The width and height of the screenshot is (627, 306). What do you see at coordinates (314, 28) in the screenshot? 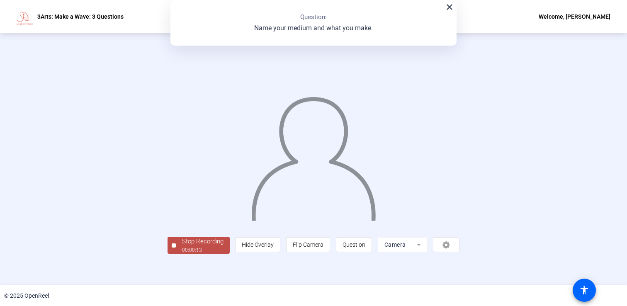
I see `p: Name your medium and what you make.` at bounding box center [314, 28].